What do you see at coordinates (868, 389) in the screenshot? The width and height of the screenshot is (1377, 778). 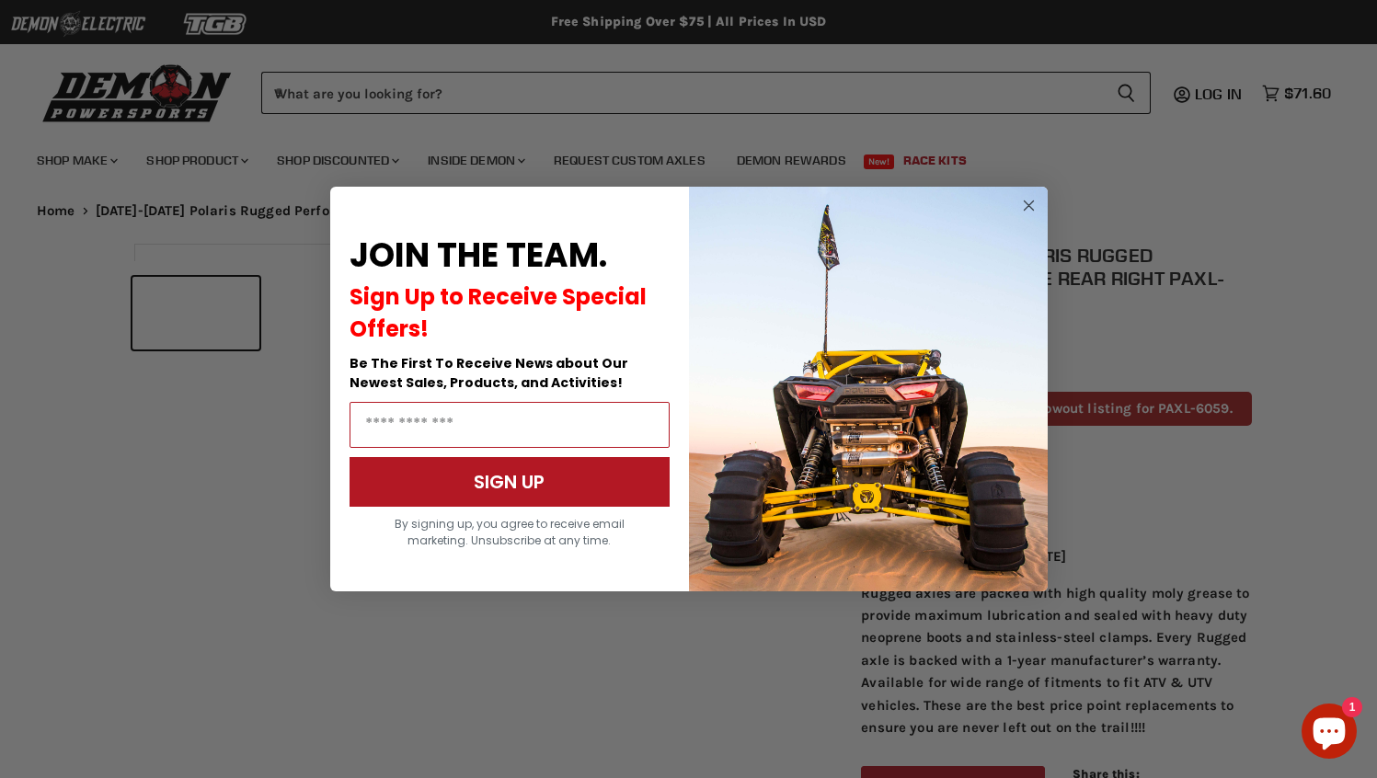 I see `img: a9095488-b6e7-41ba-879d-588abfab540b.jpeg` at bounding box center [868, 389].